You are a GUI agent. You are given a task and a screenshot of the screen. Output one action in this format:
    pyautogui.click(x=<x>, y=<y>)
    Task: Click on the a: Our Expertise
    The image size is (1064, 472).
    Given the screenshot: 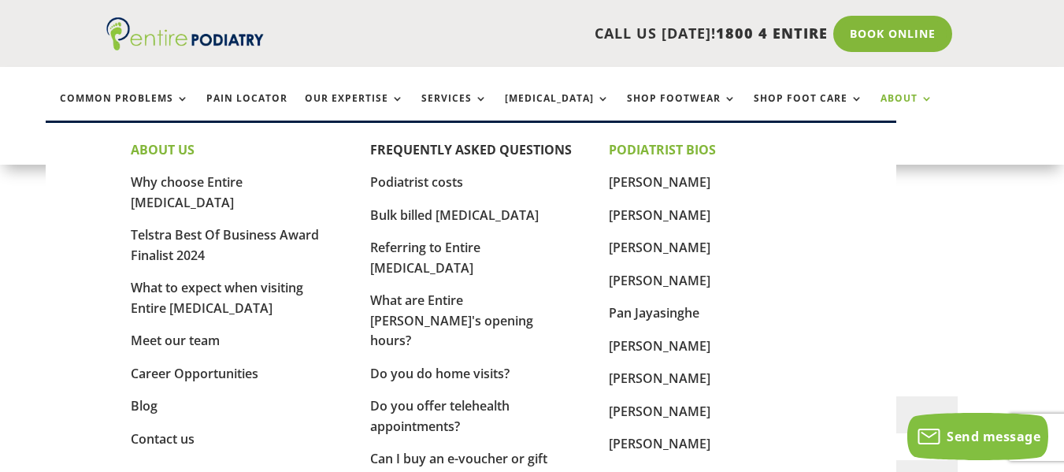 What is the action you would take?
    pyautogui.click(x=354, y=109)
    